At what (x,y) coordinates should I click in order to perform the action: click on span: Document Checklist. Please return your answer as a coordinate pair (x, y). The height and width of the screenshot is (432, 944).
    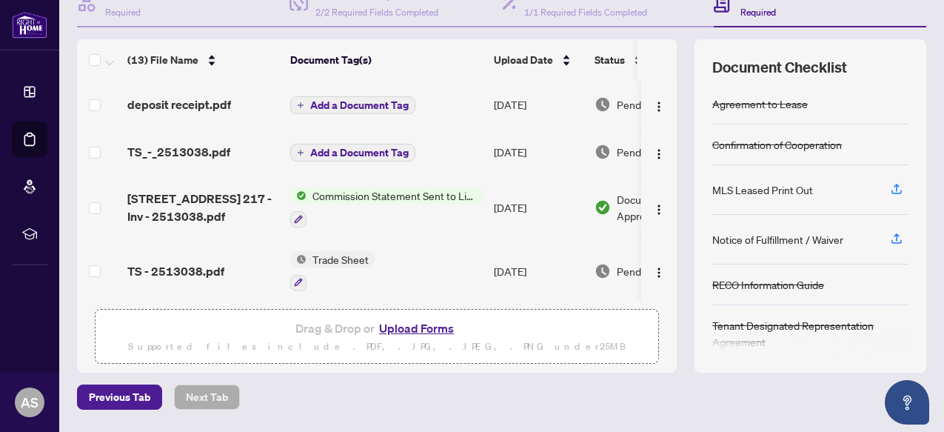
    Looking at the image, I should click on (780, 67).